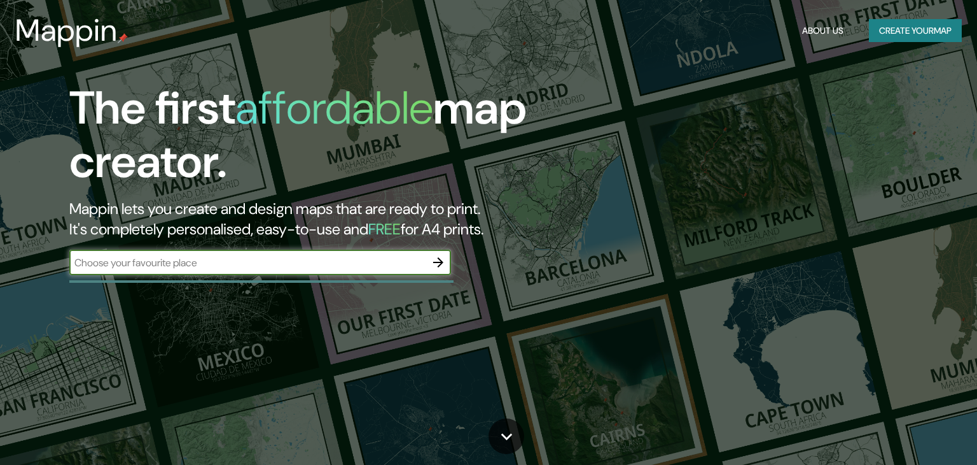 The height and width of the screenshot is (465, 977). I want to click on h2: Mappin lets you create and design maps that are ready to print. It's completely personalised, eas..., so click(314, 219).